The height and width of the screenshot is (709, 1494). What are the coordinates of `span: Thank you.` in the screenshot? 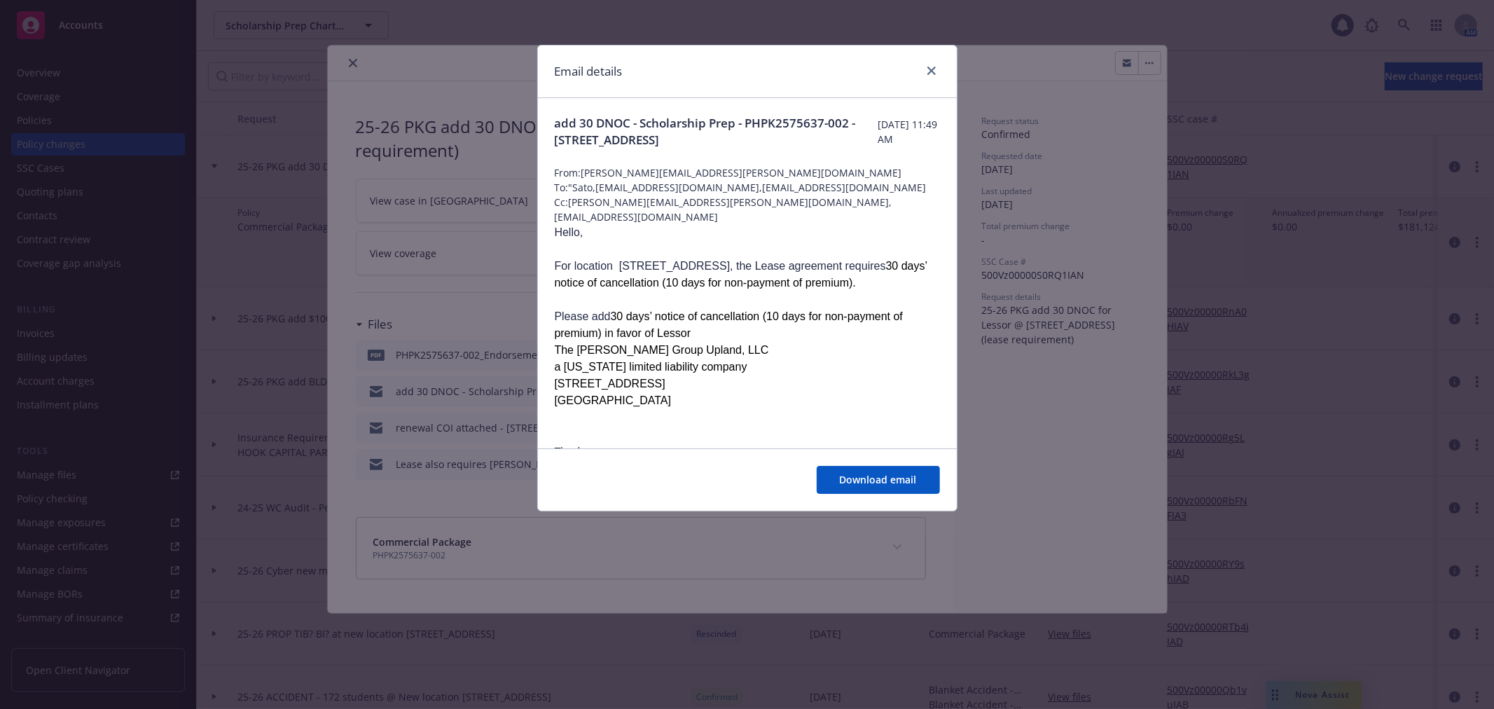 It's located at (580, 451).